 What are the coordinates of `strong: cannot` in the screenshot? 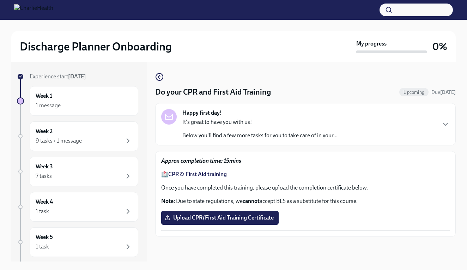 It's located at (251, 201).